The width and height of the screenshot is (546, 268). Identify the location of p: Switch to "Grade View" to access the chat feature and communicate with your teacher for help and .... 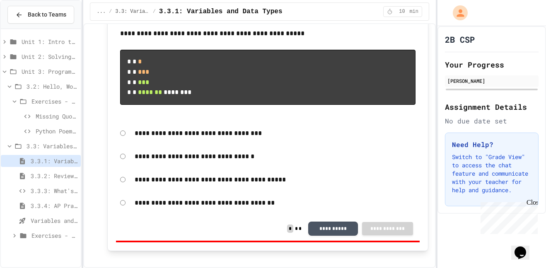
(491, 173).